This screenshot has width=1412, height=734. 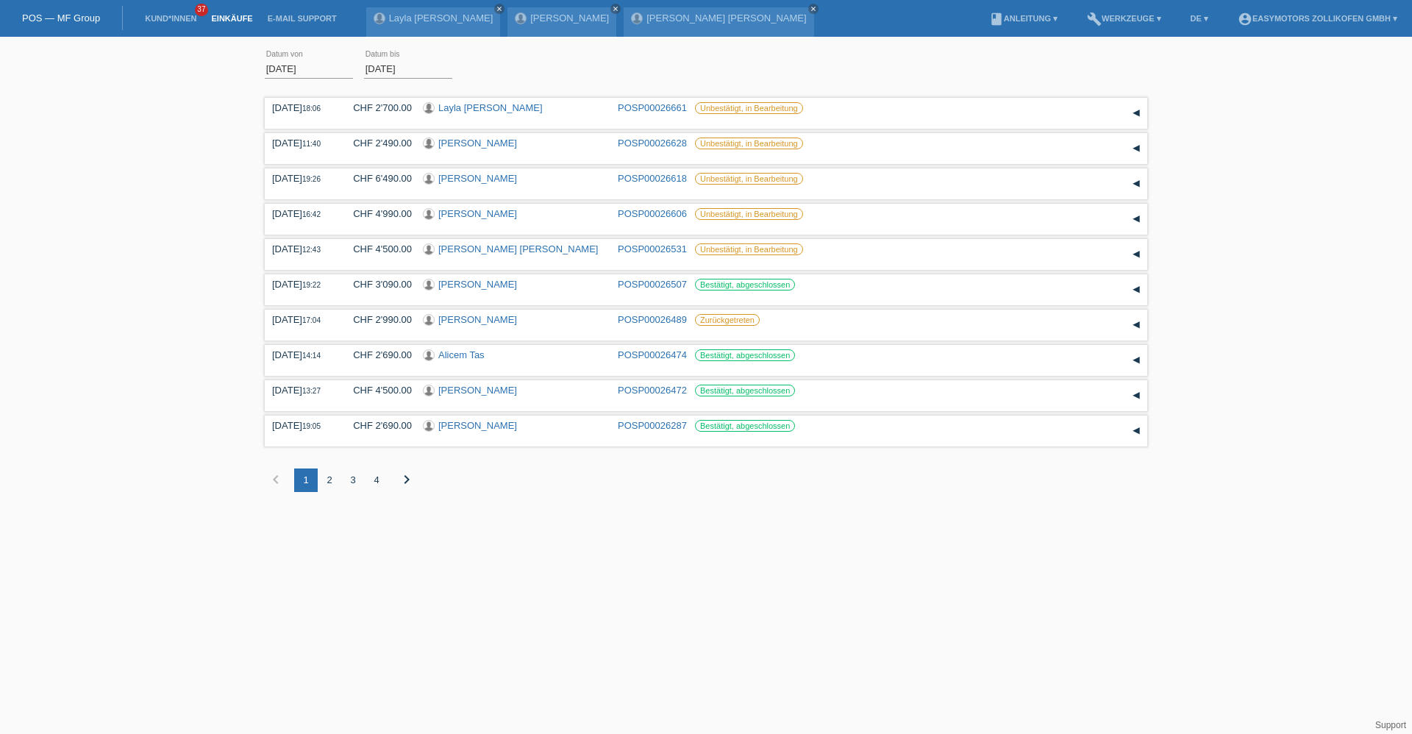 I want to click on span: 13:27, so click(x=311, y=390).